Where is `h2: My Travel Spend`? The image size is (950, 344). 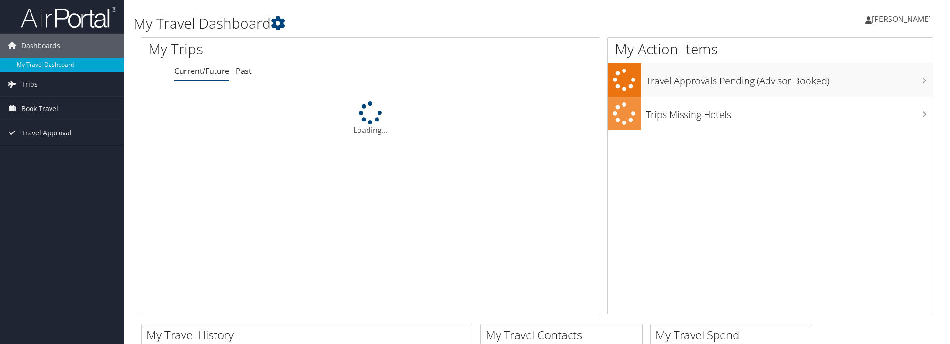
h2: My Travel Spend is located at coordinates (734, 335).